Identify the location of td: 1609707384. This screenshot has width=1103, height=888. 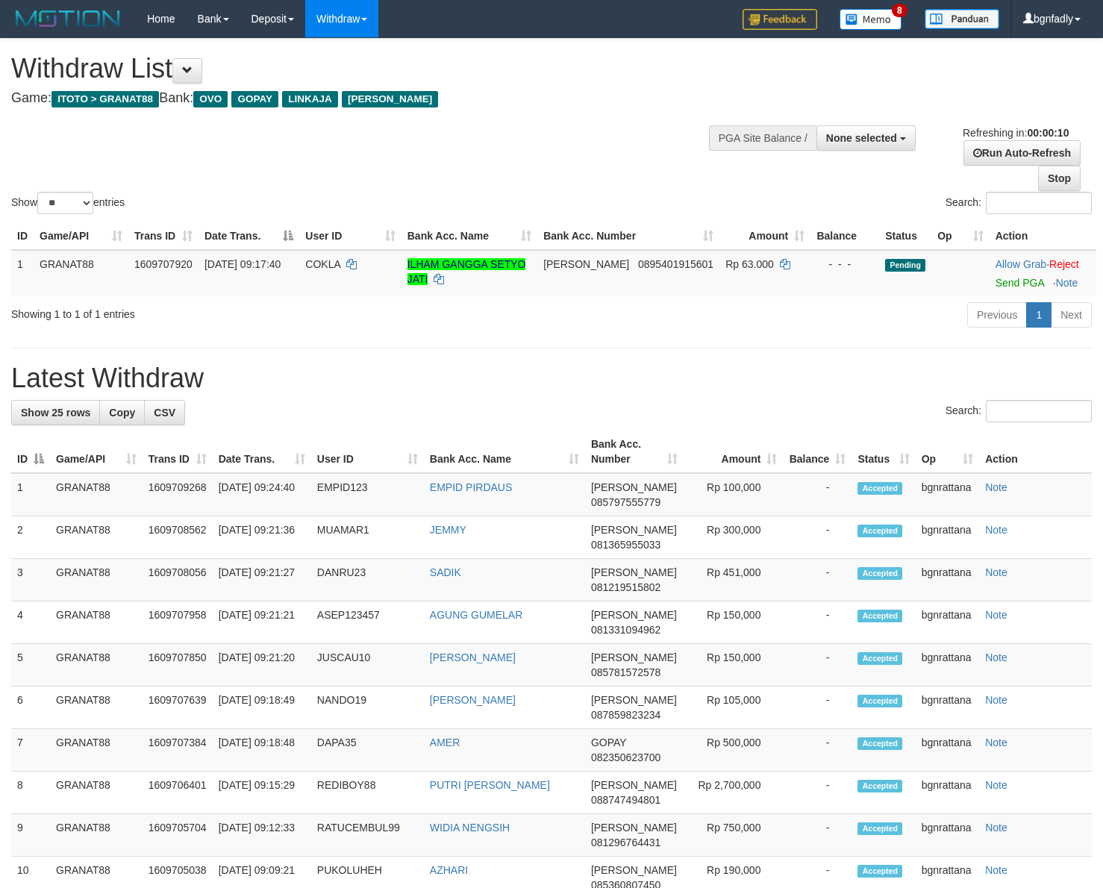
(178, 750).